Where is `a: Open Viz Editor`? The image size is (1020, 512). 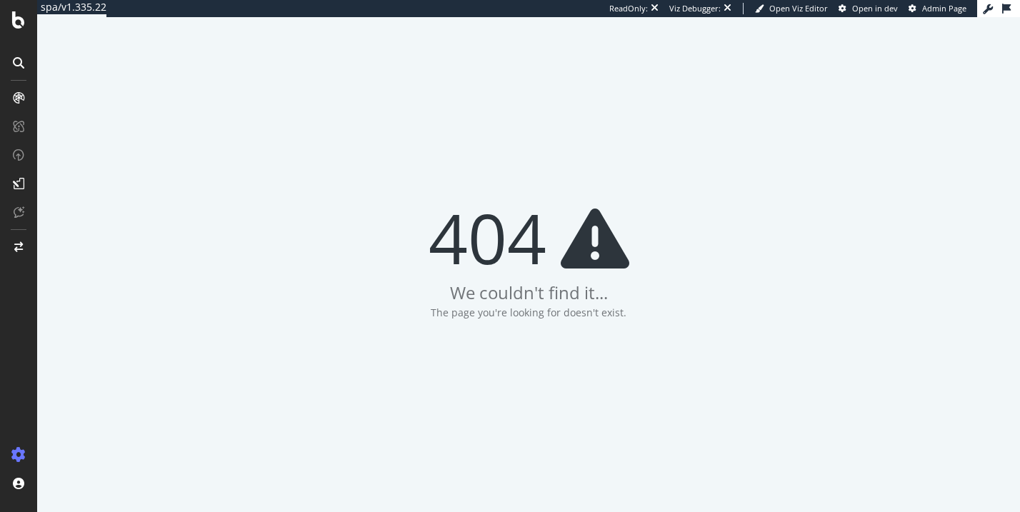 a: Open Viz Editor is located at coordinates (791, 9).